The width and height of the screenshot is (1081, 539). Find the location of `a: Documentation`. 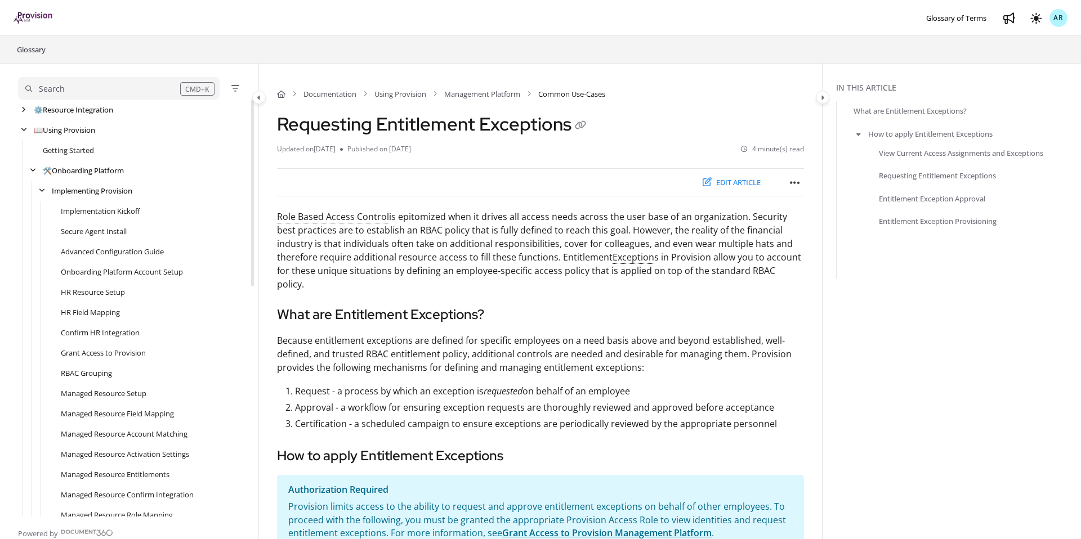

a: Documentation is located at coordinates (330, 94).